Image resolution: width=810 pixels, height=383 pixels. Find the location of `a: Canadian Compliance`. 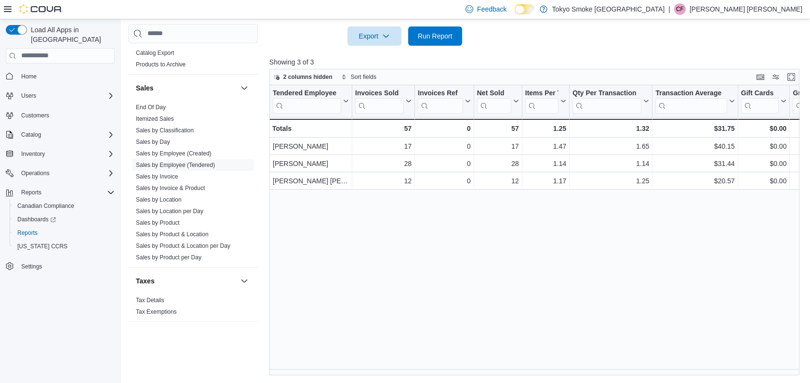

a: Canadian Compliance is located at coordinates (46, 206).